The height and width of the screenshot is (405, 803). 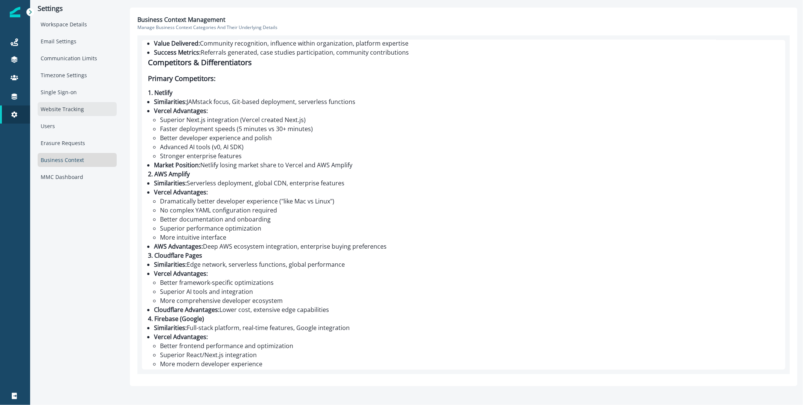 I want to click on div: MMC Dashboard, so click(x=77, y=177).